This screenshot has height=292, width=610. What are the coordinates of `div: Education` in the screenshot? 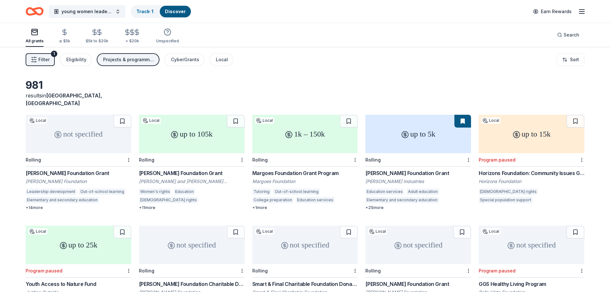 It's located at (184, 191).